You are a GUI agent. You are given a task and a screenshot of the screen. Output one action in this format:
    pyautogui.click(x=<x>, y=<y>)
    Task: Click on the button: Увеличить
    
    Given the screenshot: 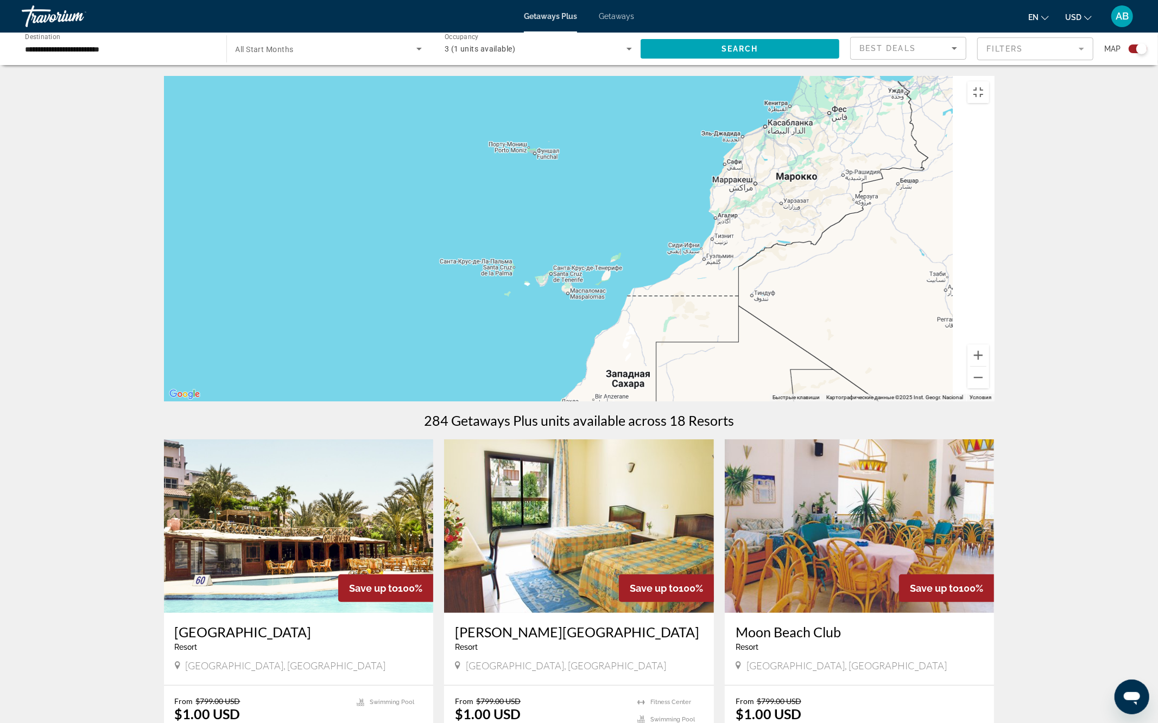 What is the action you would take?
    pyautogui.click(x=978, y=355)
    